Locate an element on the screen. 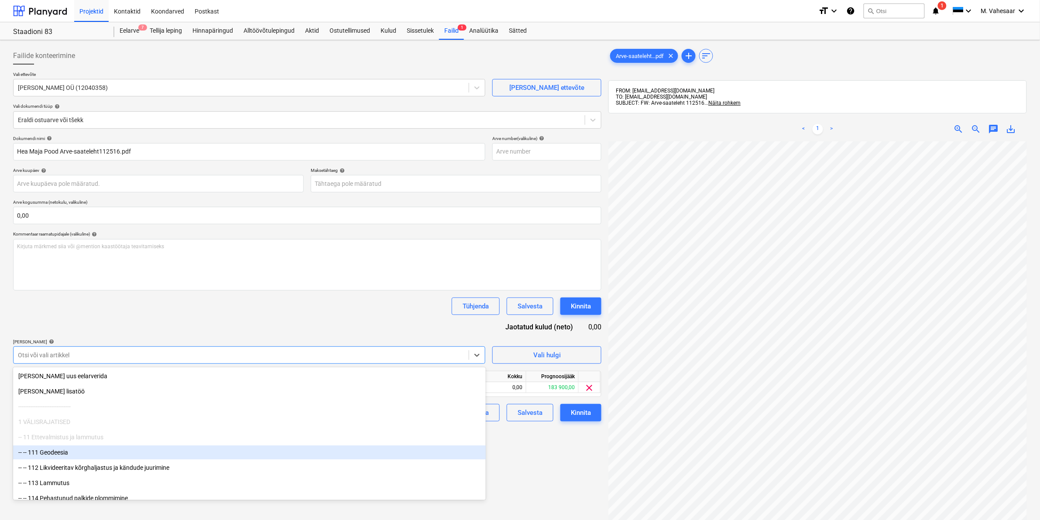  input: Arve kuupäeva pole määratud. is located at coordinates (158, 184).